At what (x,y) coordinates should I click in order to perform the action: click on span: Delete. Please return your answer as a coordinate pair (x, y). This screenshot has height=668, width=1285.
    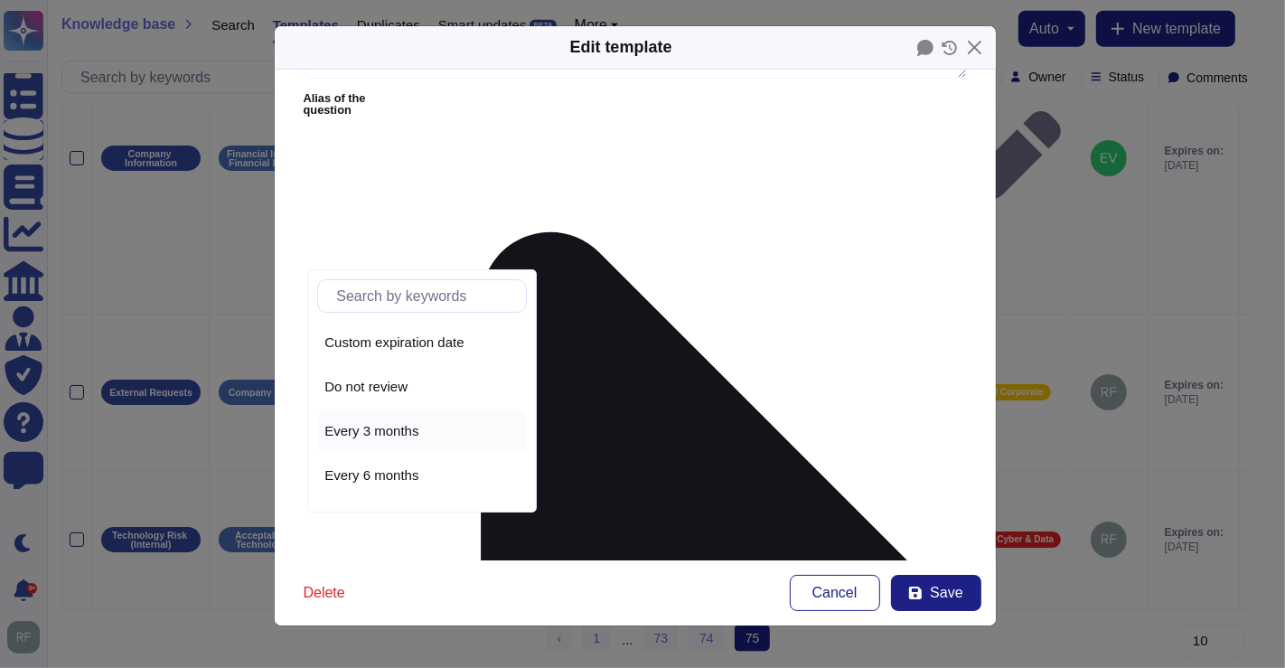
    Looking at the image, I should click on (324, 593).